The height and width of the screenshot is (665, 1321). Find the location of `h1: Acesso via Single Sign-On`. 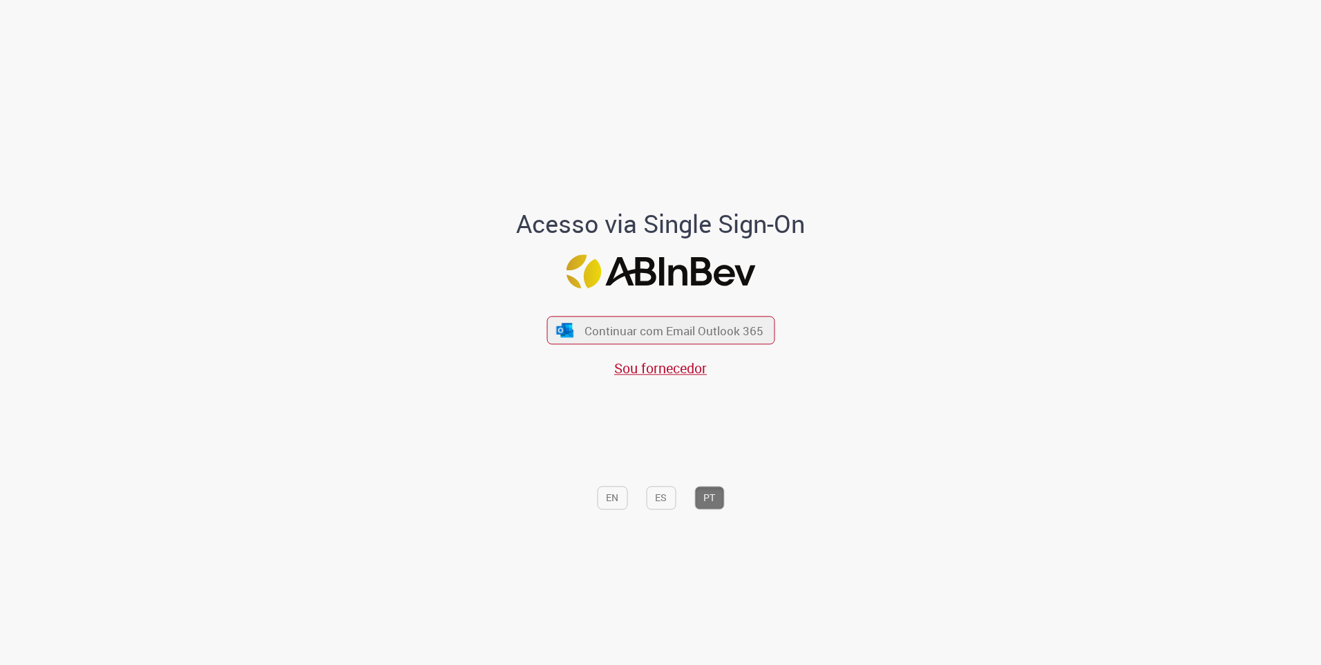

h1: Acesso via Single Sign-On is located at coordinates (661, 225).